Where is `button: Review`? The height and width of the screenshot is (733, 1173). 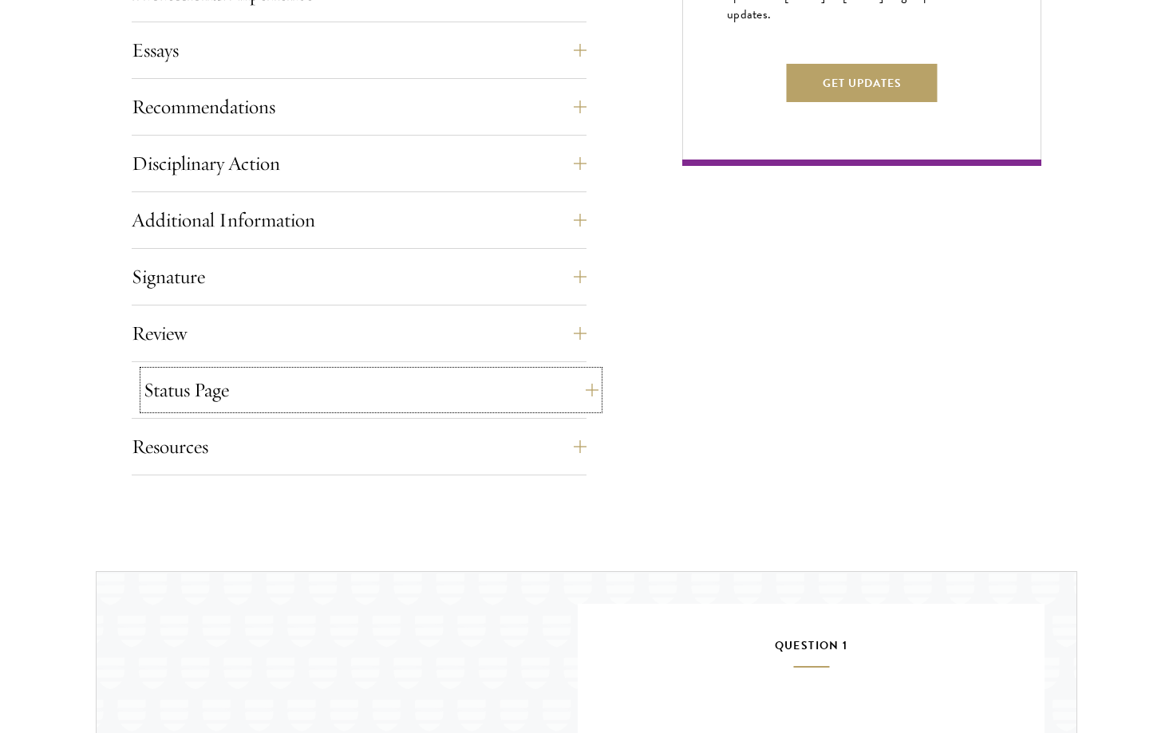 button: Review is located at coordinates (359, 333).